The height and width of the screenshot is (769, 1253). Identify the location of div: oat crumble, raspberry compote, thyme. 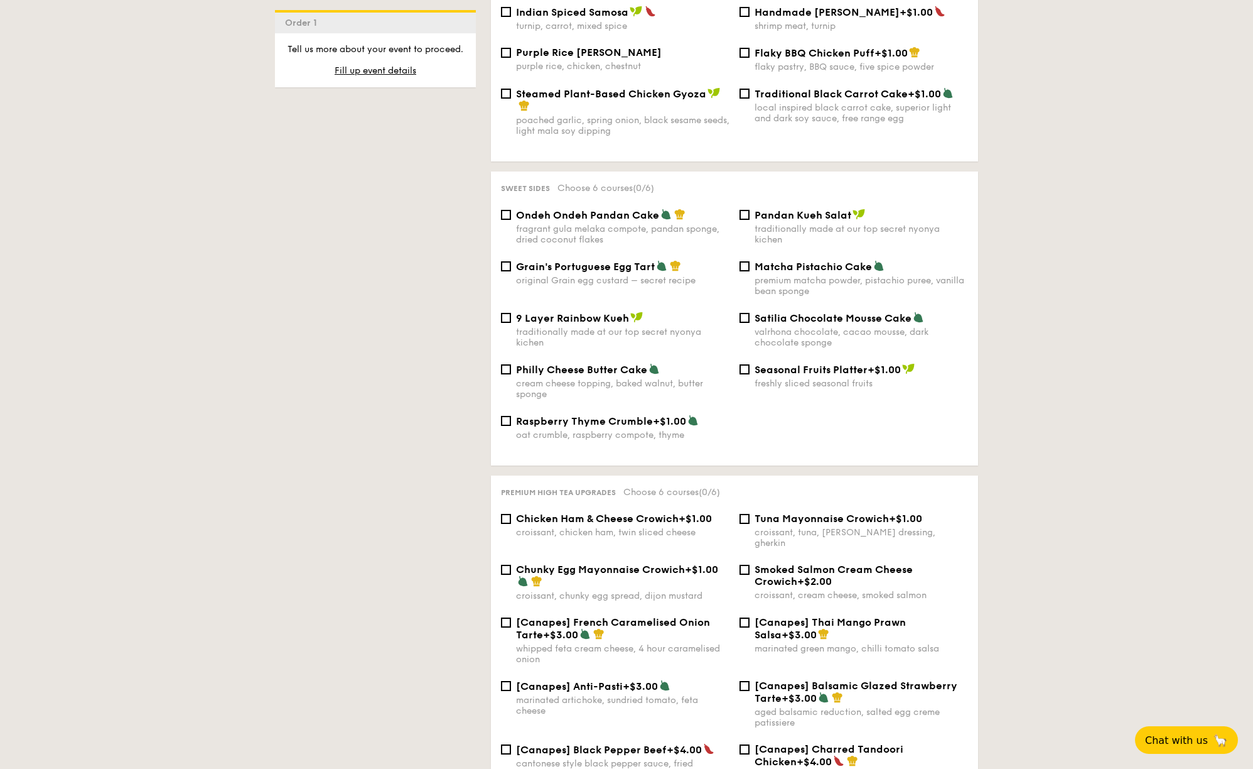
(623, 435).